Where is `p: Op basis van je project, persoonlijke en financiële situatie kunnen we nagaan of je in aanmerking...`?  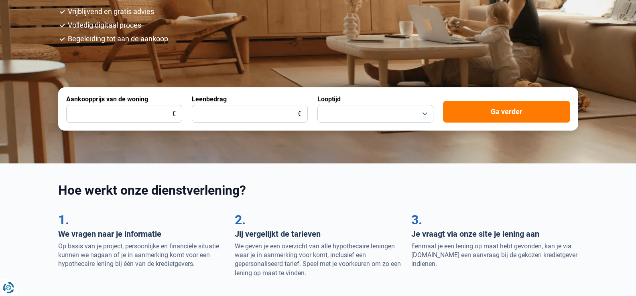 p: Op basis van je project, persoonlijke en financiële situatie kunnen we nagaan of je in aanmerking... is located at coordinates (142, 255).